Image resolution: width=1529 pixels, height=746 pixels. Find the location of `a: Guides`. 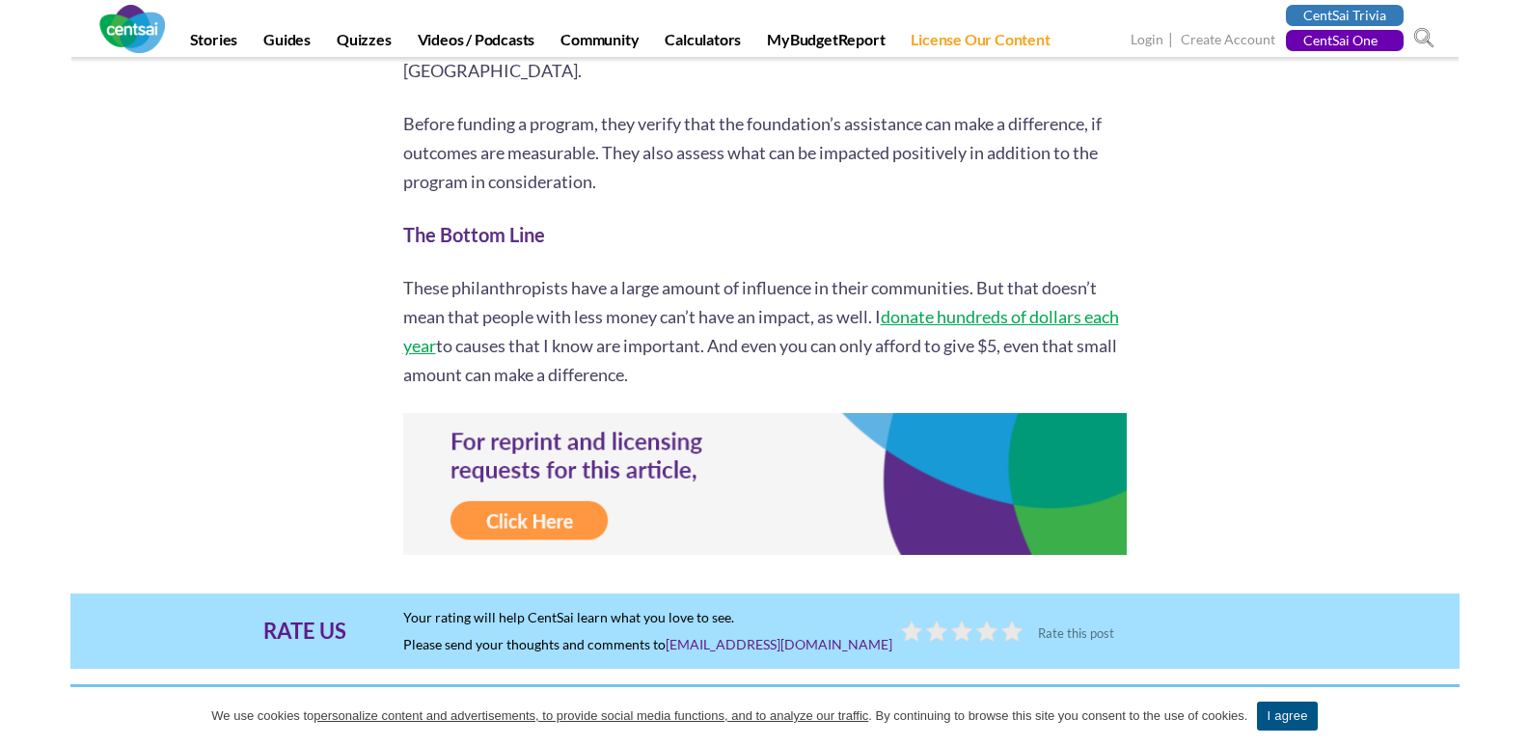

a: Guides is located at coordinates (286, 43).